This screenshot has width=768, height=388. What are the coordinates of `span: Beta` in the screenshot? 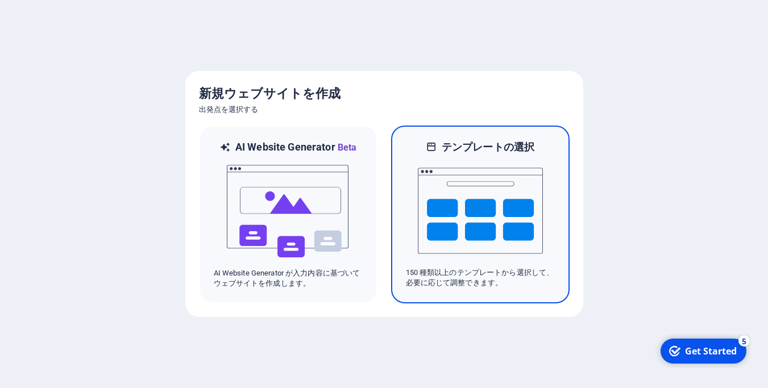 It's located at (346, 147).